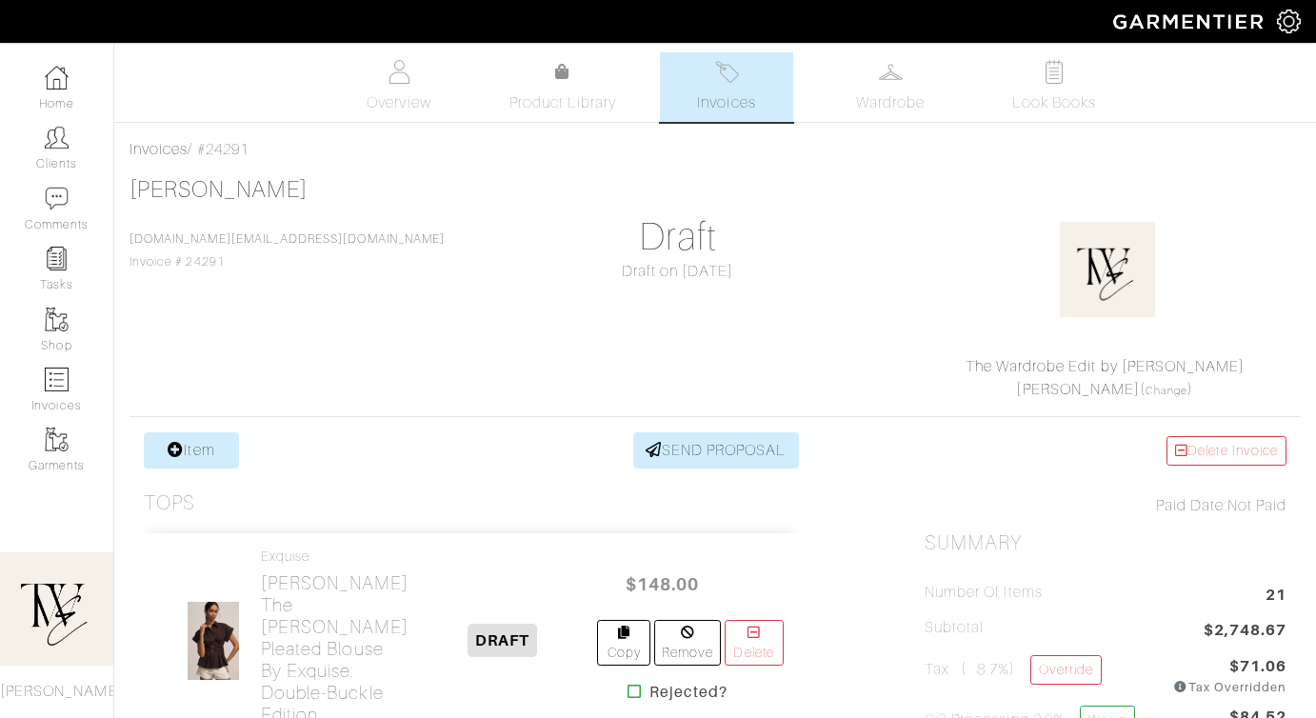 The width and height of the screenshot is (1316, 718). What do you see at coordinates (890, 103) in the screenshot?
I see `span: Wardrobe` at bounding box center [890, 103].